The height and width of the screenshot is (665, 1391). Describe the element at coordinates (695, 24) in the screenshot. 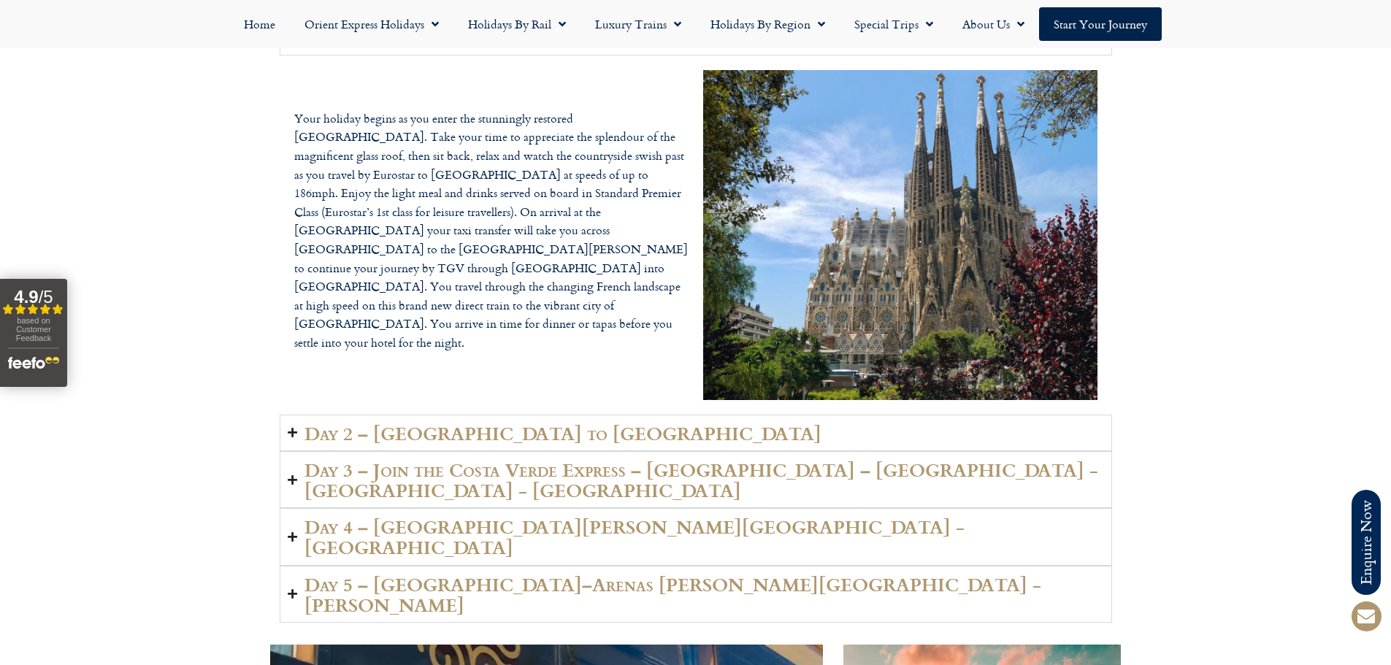

I see `nav: Menu` at that location.